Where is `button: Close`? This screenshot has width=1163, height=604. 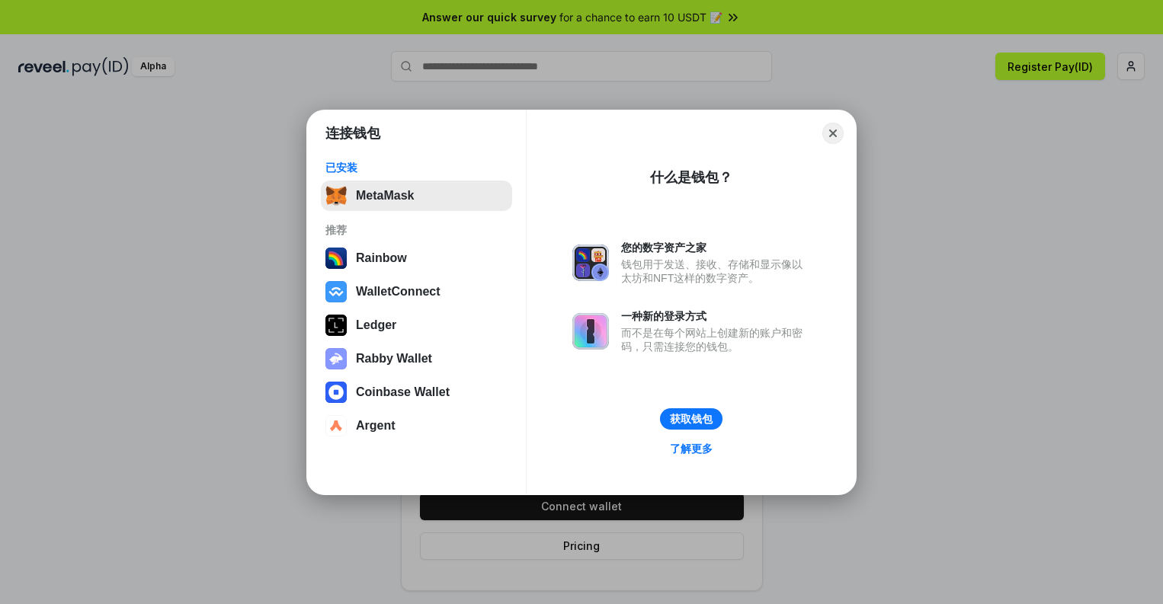
button: Close is located at coordinates (833, 133).